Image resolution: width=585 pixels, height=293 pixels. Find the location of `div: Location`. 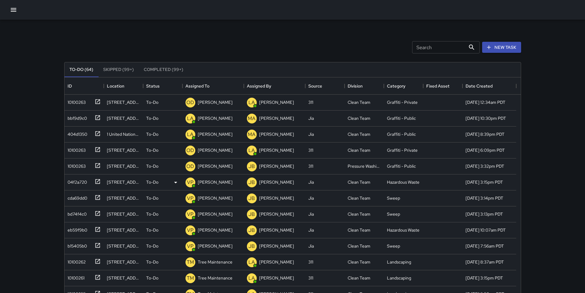

div: Location is located at coordinates (123, 86).